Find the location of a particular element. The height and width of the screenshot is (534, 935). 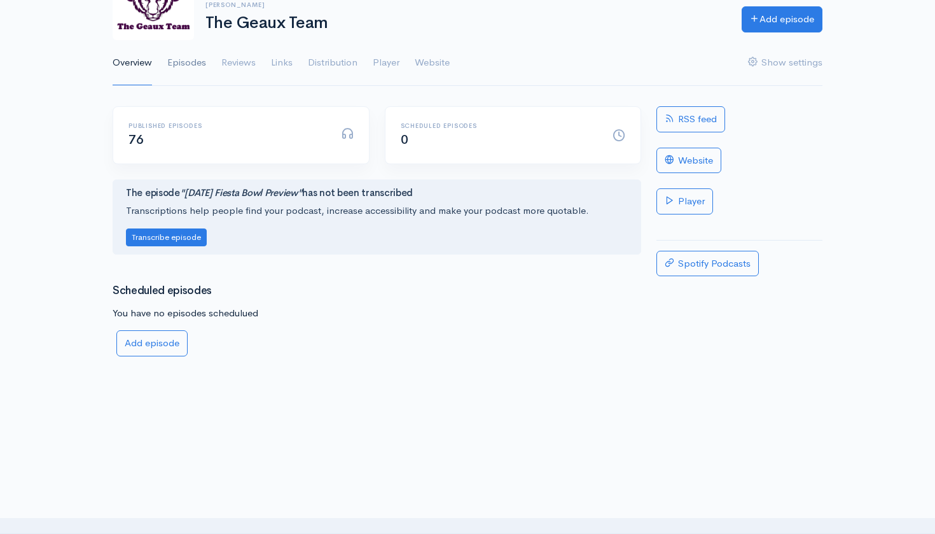

a: Spotify Podcasts is located at coordinates (707, 263).